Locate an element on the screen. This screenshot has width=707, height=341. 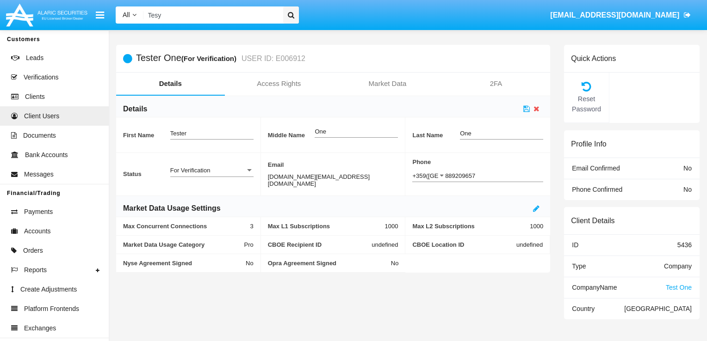
span: Test One is located at coordinates (678, 288).